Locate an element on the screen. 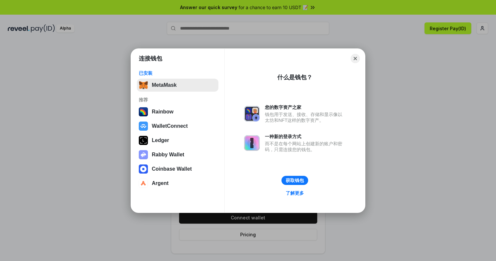 This screenshot has width=496, height=261. div: 获取钱包 is located at coordinates (295, 180).